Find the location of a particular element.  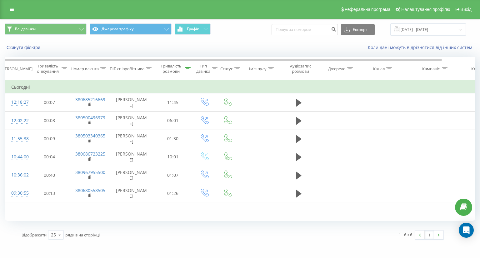

div: Аудіозапис розмови is located at coordinates (300, 69).